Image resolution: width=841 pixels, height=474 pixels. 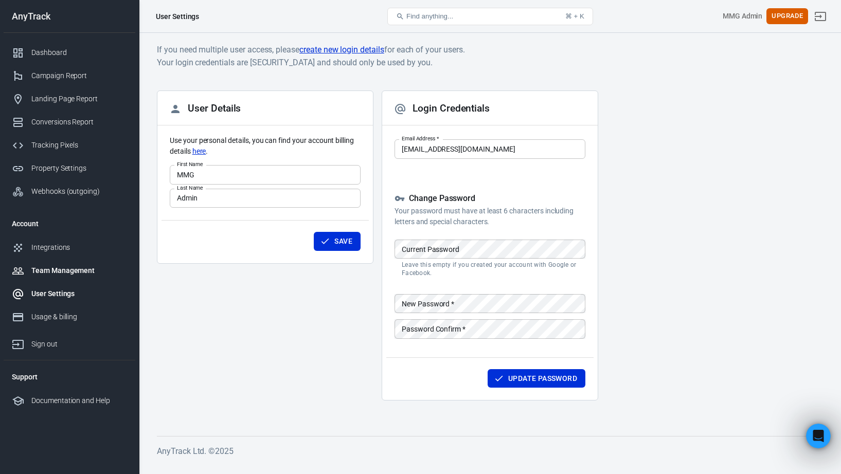 I want to click on button: Update Password, so click(x=537, y=379).